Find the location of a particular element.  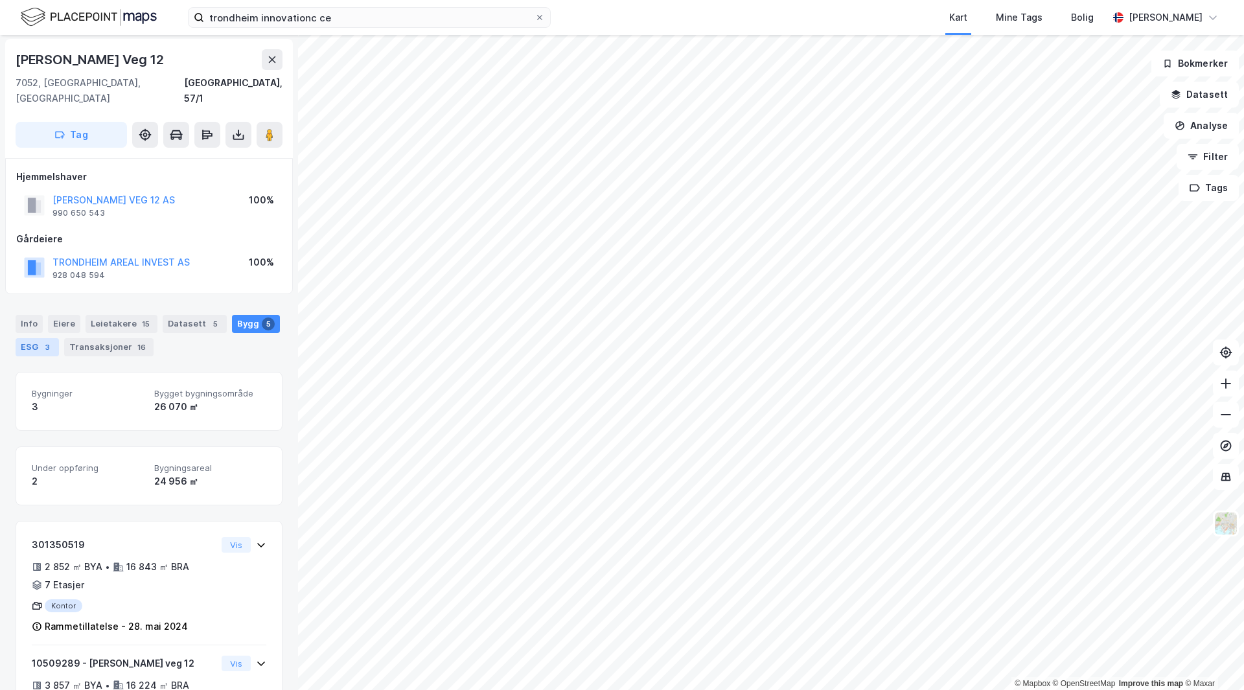

span: Bygget bygningsområde is located at coordinates (210, 393).